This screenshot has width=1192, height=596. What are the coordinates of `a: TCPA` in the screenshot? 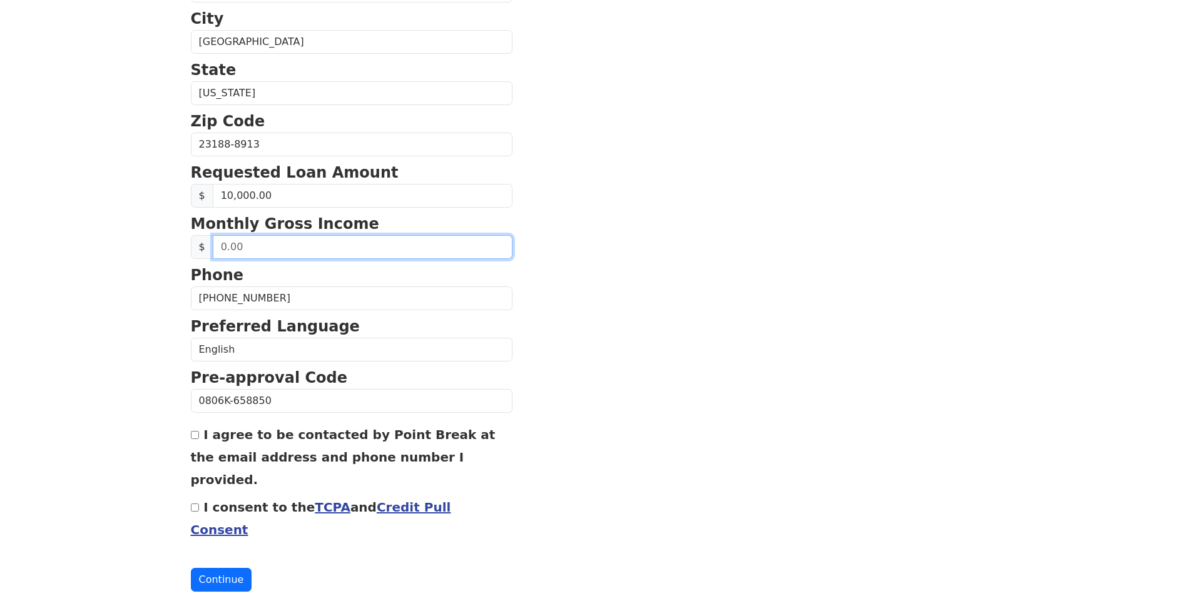 It's located at (332, 508).